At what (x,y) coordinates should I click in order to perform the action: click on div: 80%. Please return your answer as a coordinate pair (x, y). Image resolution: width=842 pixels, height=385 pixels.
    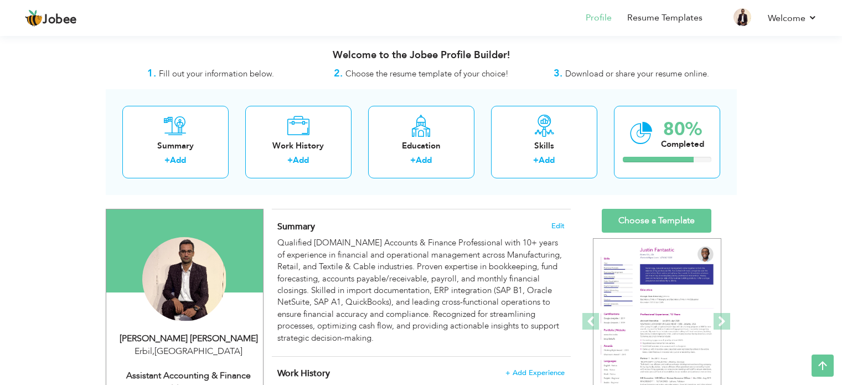
    Looking at the image, I should click on (682, 129).